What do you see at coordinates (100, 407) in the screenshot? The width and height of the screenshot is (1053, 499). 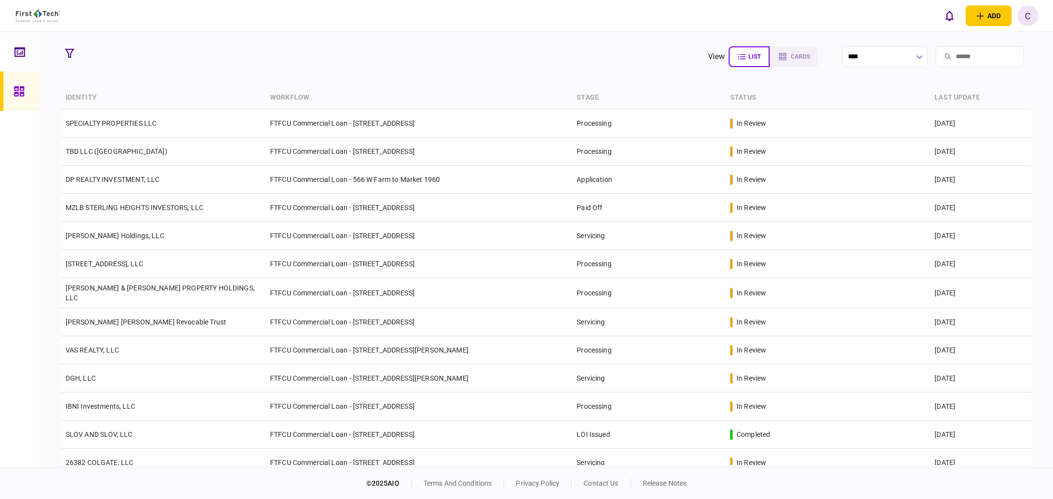 I see `a: IBNI Investments, LLC` at bounding box center [100, 407].